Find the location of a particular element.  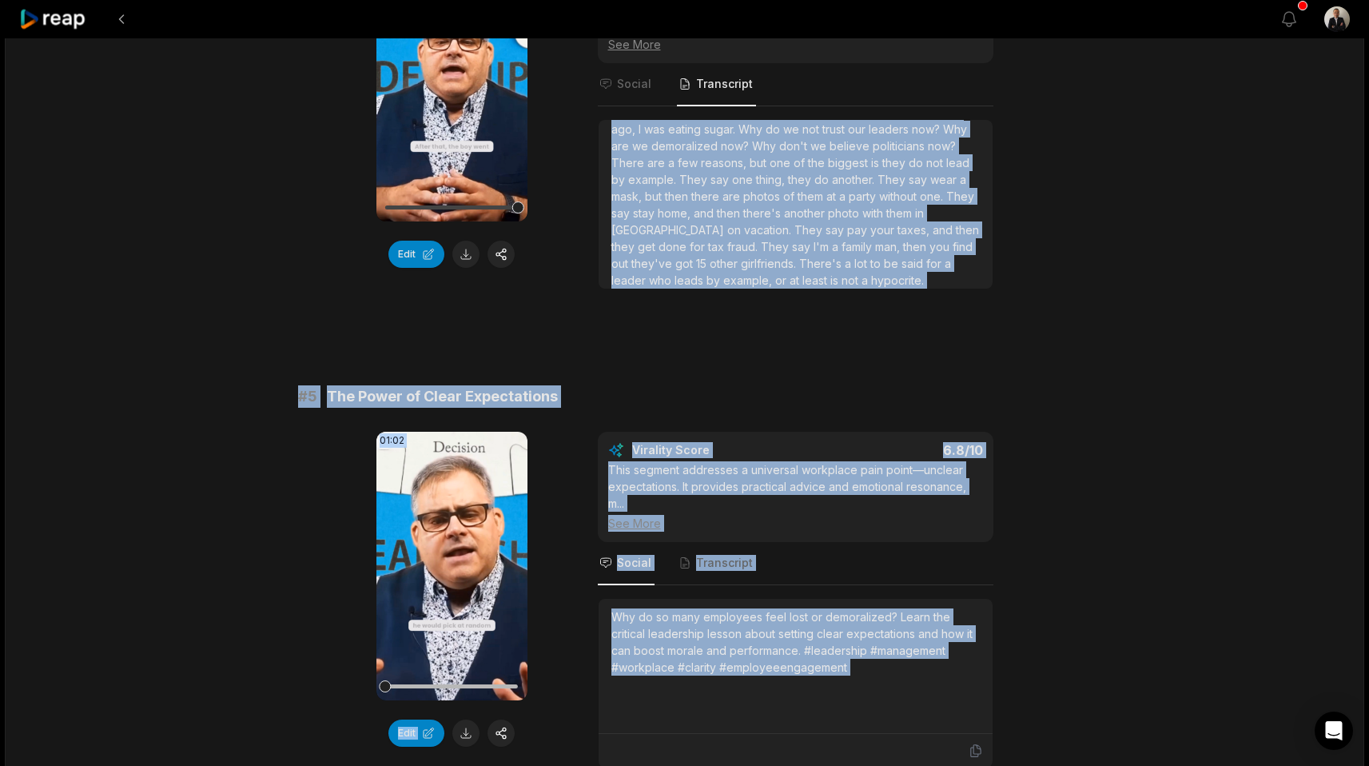

span: man, is located at coordinates (889, 246).